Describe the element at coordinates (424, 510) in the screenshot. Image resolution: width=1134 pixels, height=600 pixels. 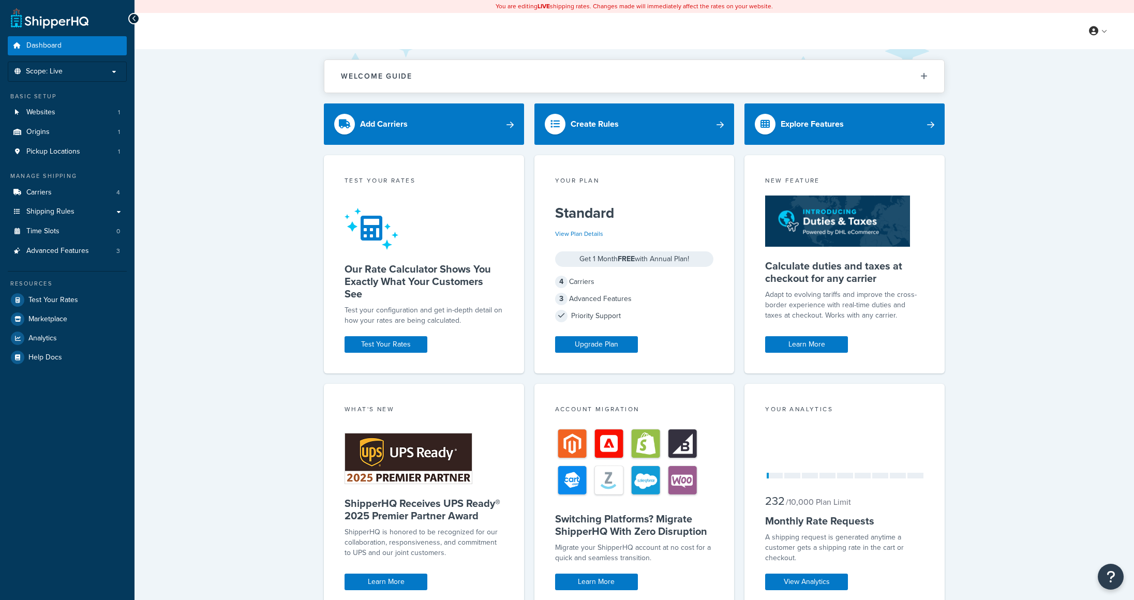
I see `h5: ShipperHQ Receives UPS Ready® 2025 Premier Partner Award` at that location.